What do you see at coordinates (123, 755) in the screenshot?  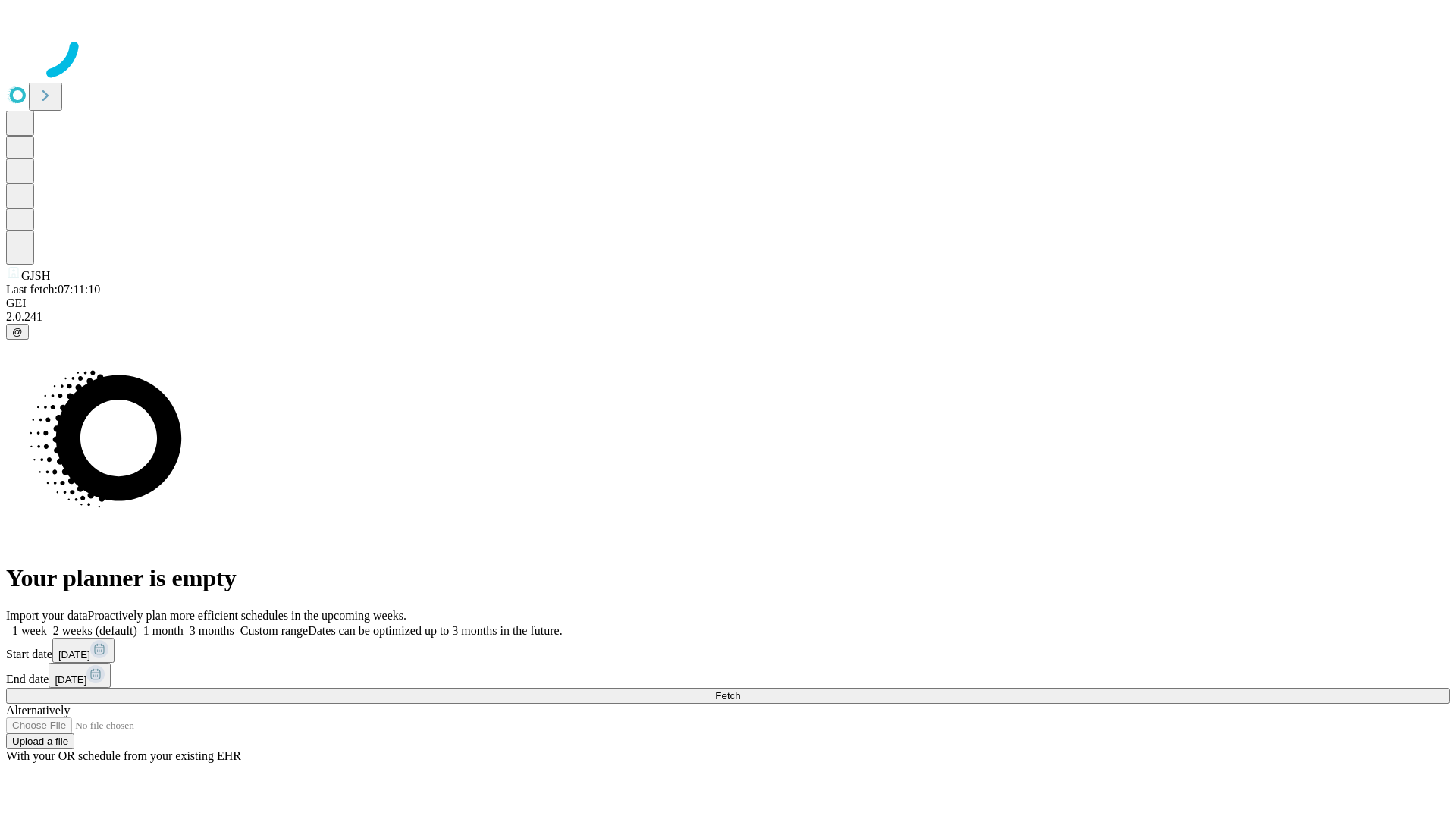 I see `span: With your OR schedule from your existing EHR` at bounding box center [123, 755].